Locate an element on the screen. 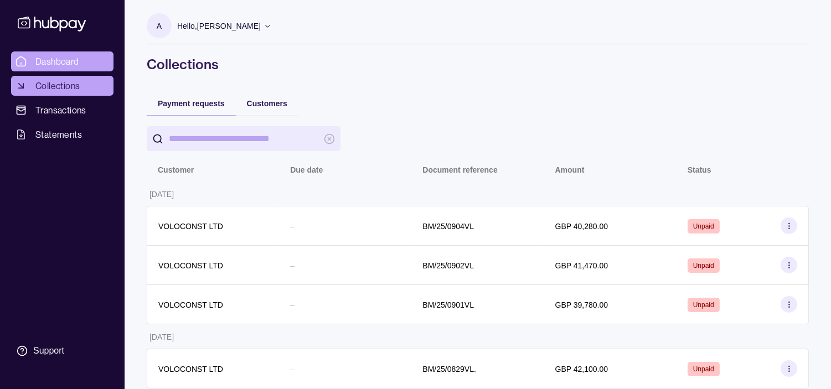 This screenshot has height=389, width=831. div: Support is located at coordinates (49, 351).